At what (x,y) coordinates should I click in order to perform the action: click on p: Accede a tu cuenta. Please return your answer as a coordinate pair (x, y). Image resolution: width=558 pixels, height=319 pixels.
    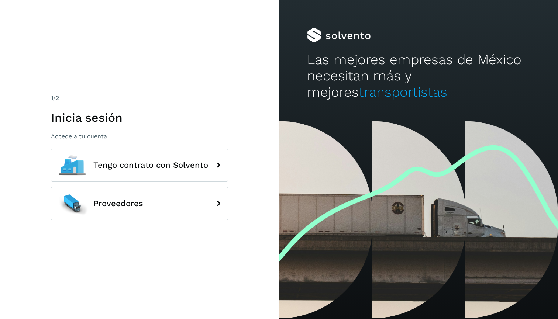
    Looking at the image, I should click on (139, 136).